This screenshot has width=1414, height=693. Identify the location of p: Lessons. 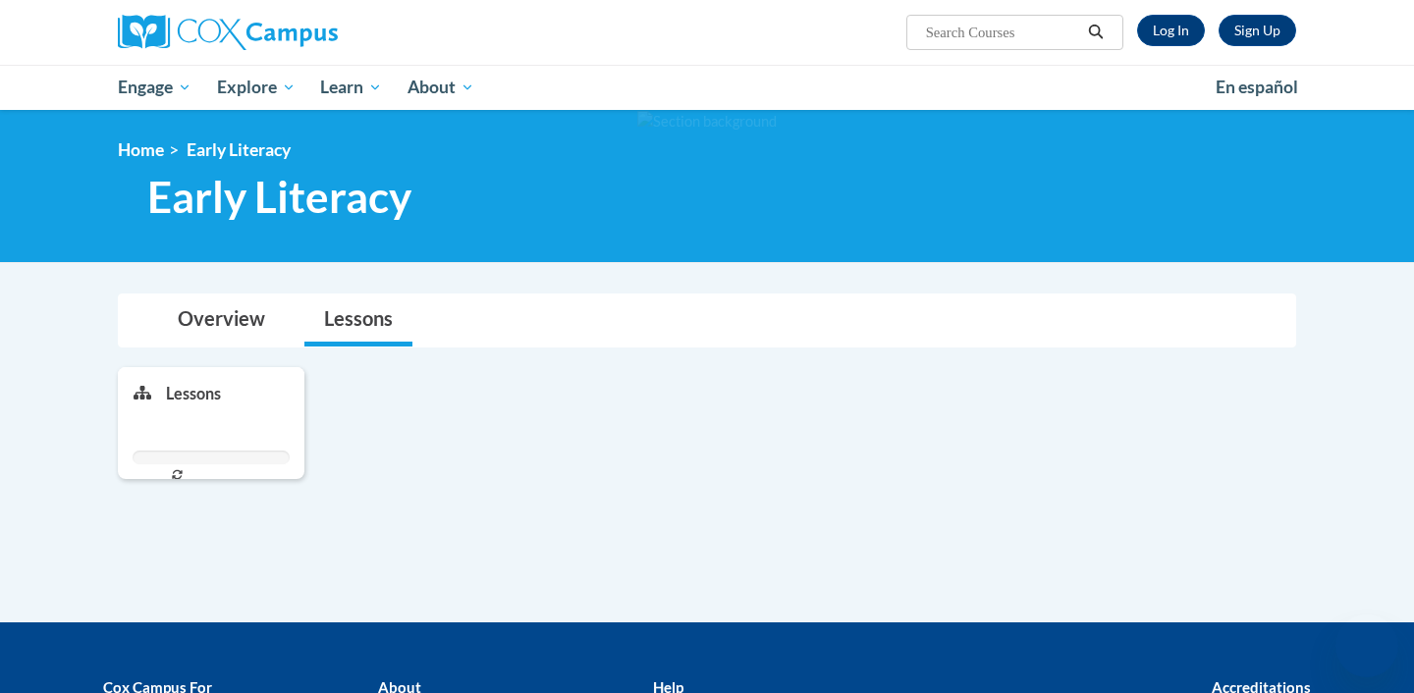
(193, 394).